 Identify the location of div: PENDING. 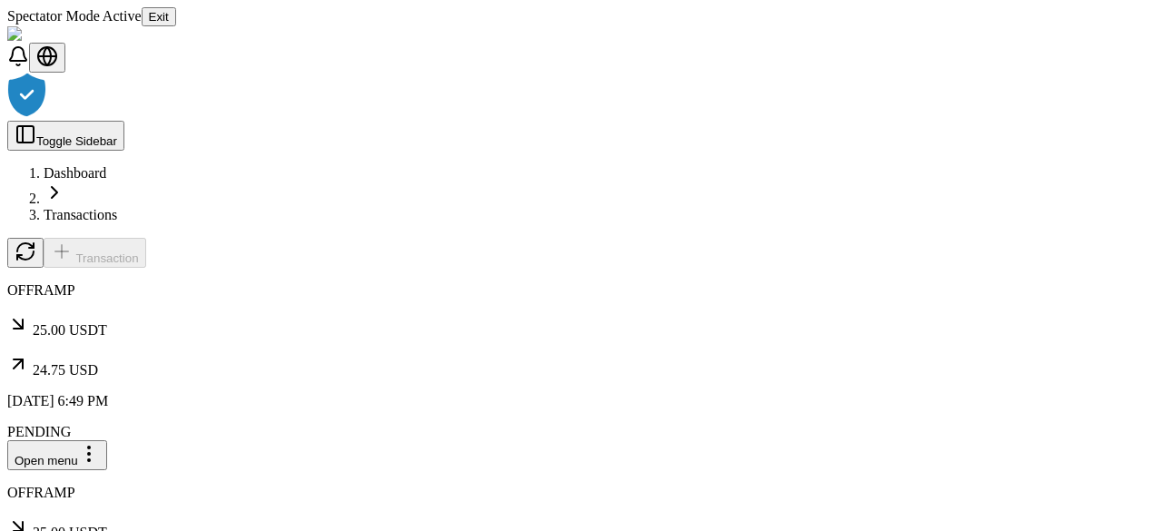
(581, 432).